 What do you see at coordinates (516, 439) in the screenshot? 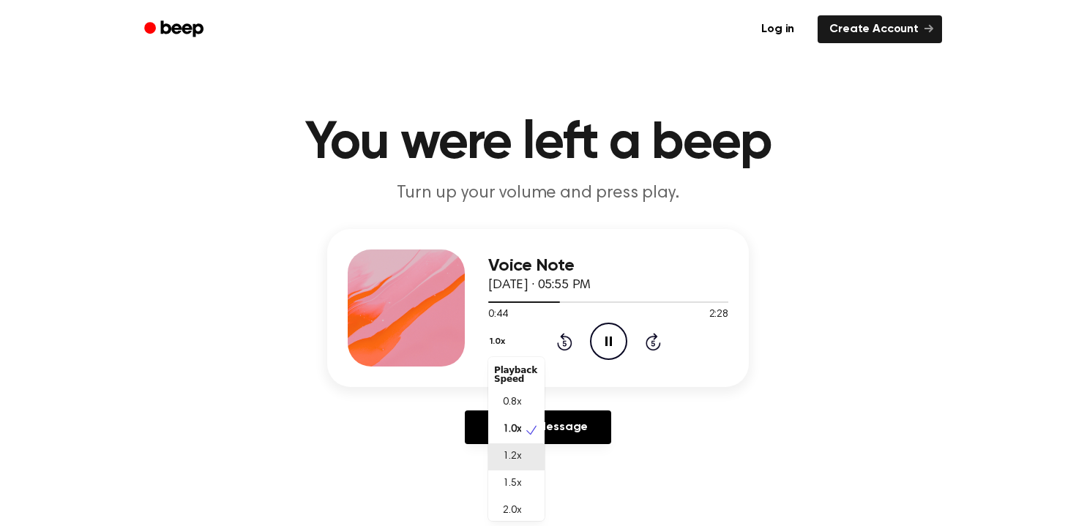
I see `div: 1.0x` at bounding box center [516, 439].